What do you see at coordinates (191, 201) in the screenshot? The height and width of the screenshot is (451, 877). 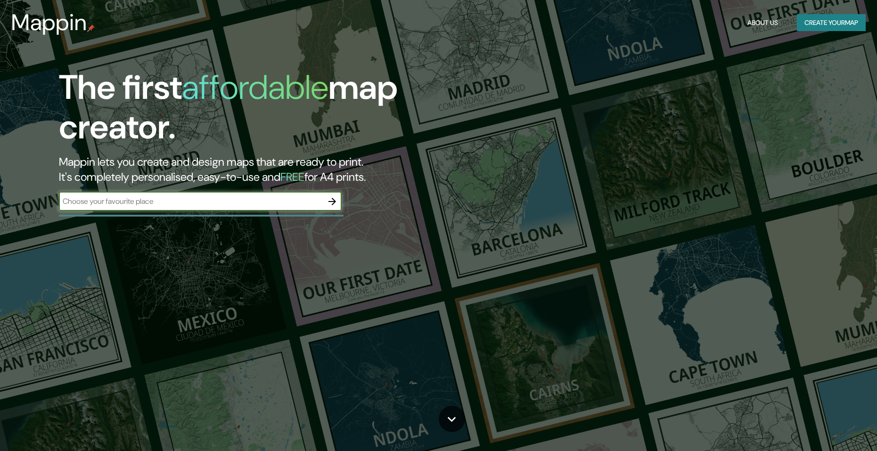 I see `input: Choose your favourite place` at bounding box center [191, 201].